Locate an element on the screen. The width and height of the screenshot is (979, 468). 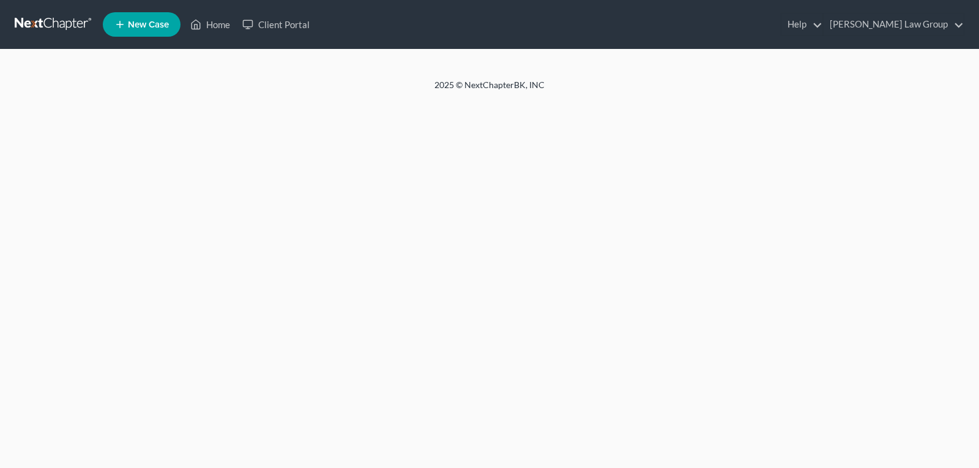
a: Home is located at coordinates (210, 24).